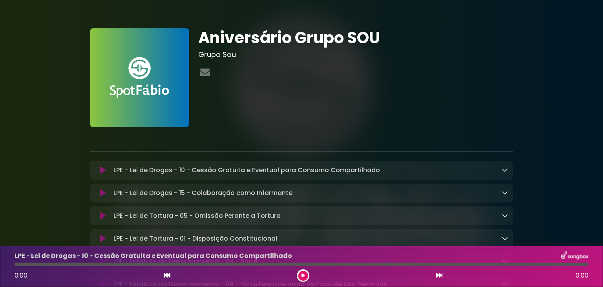 This screenshot has width=603, height=287. What do you see at coordinates (355, 38) in the screenshot?
I see `h1: Aniversário Grupo SOU` at bounding box center [355, 38].